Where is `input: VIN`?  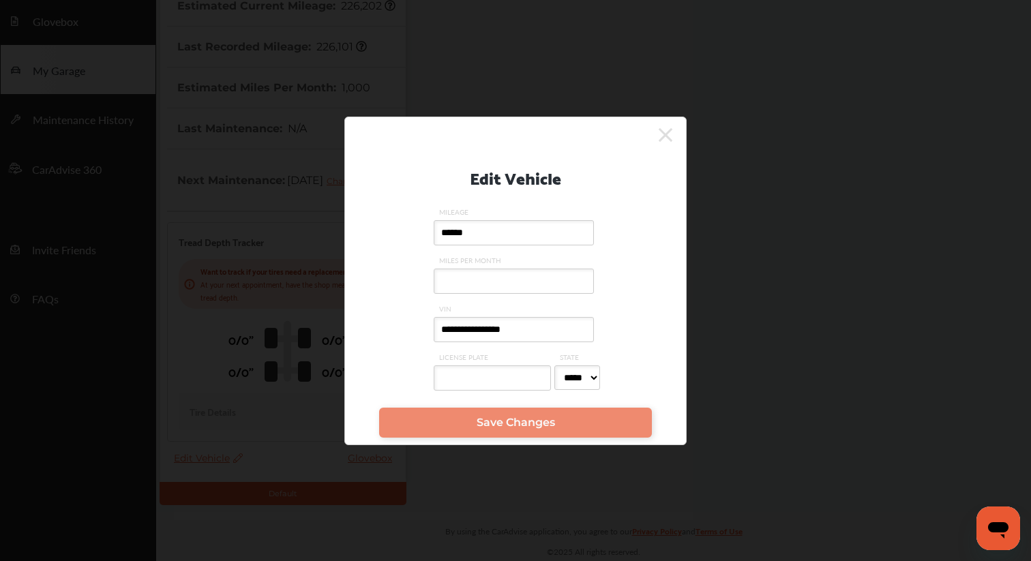 input: VIN is located at coordinates (513, 329).